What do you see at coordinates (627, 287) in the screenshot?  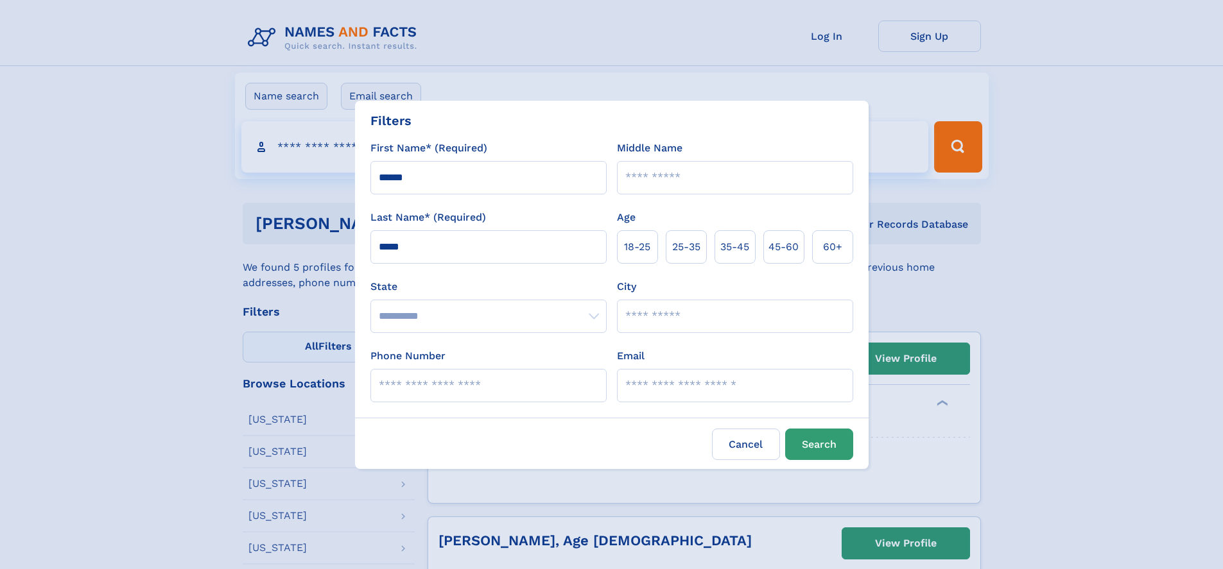 I see `label: City` at bounding box center [627, 287].